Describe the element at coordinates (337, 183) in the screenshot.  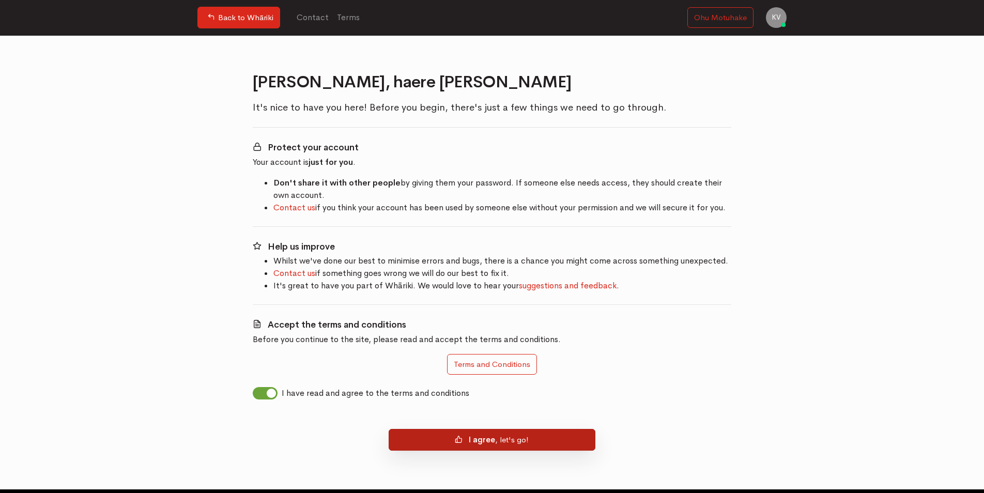
I see `b: Don't share it with other people` at that location.